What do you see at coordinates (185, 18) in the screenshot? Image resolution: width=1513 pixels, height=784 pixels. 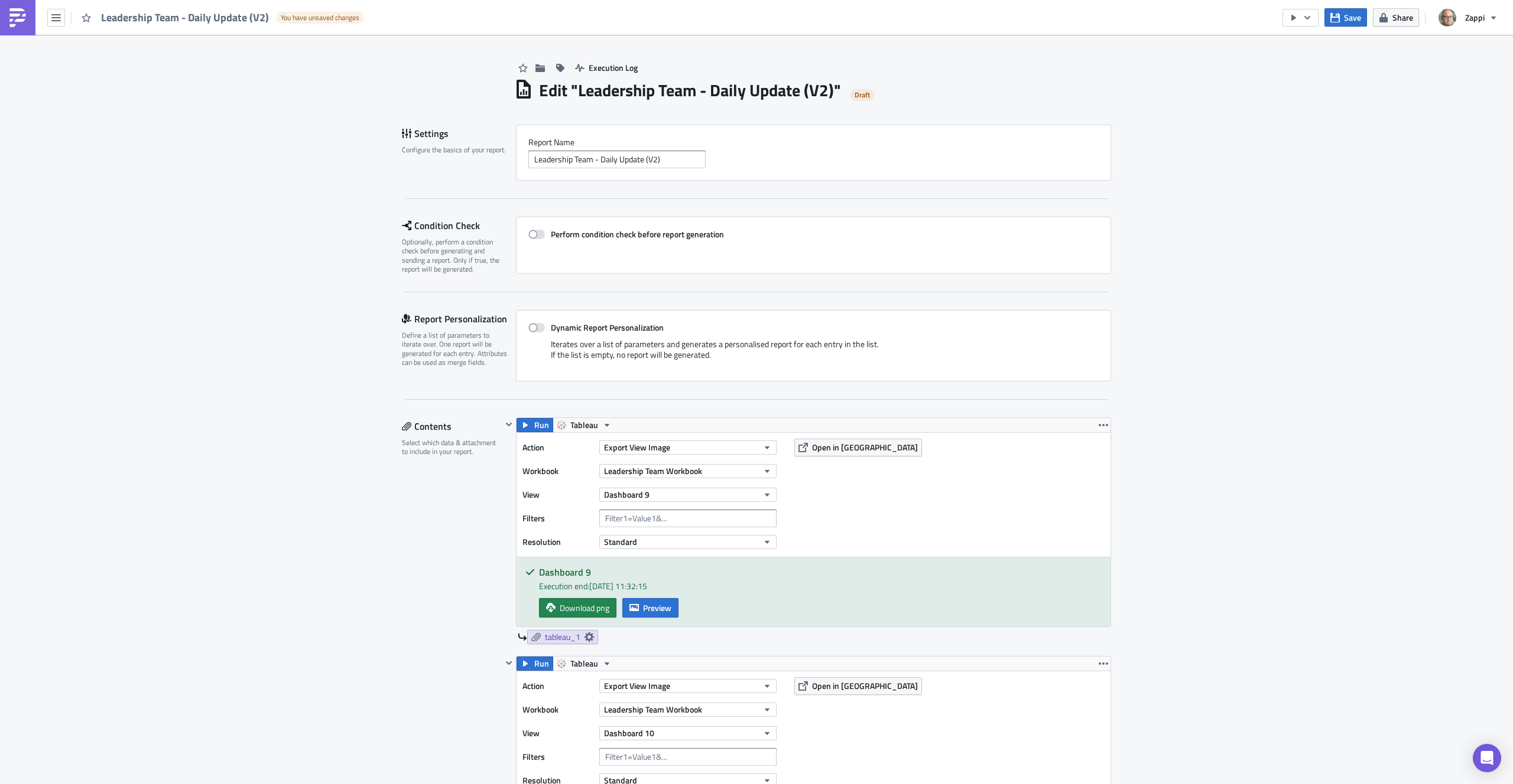 I see `span: Leadership Team - Daily Update (V2)` at bounding box center [185, 18].